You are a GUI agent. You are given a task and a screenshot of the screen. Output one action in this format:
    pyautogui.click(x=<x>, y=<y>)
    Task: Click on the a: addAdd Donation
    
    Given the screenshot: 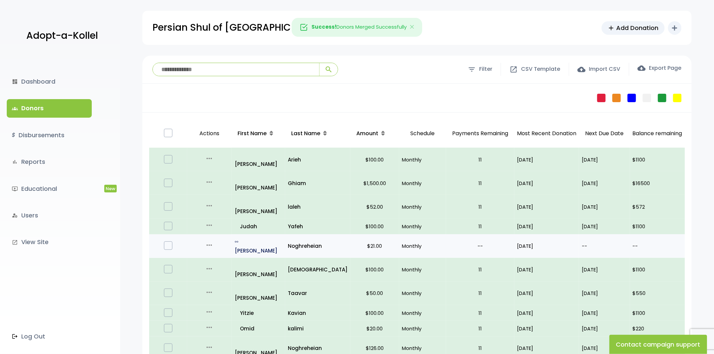 What is the action you would take?
    pyautogui.click(x=633, y=28)
    